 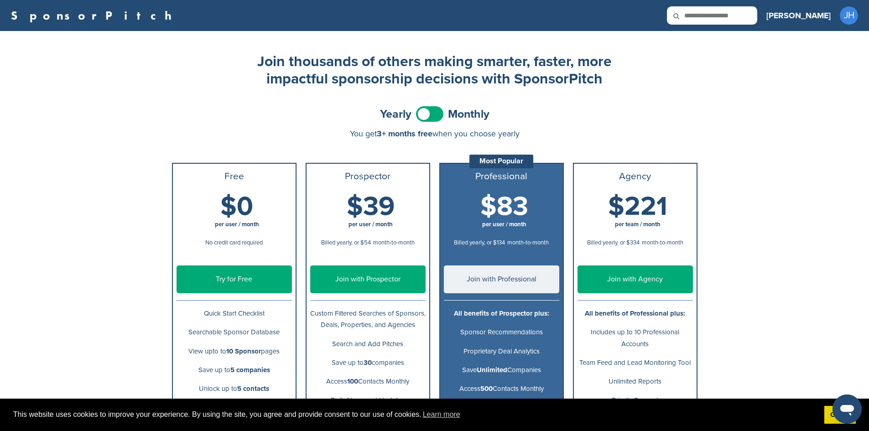 I want to click on p: Searchable Sponsor Database, so click(x=234, y=332).